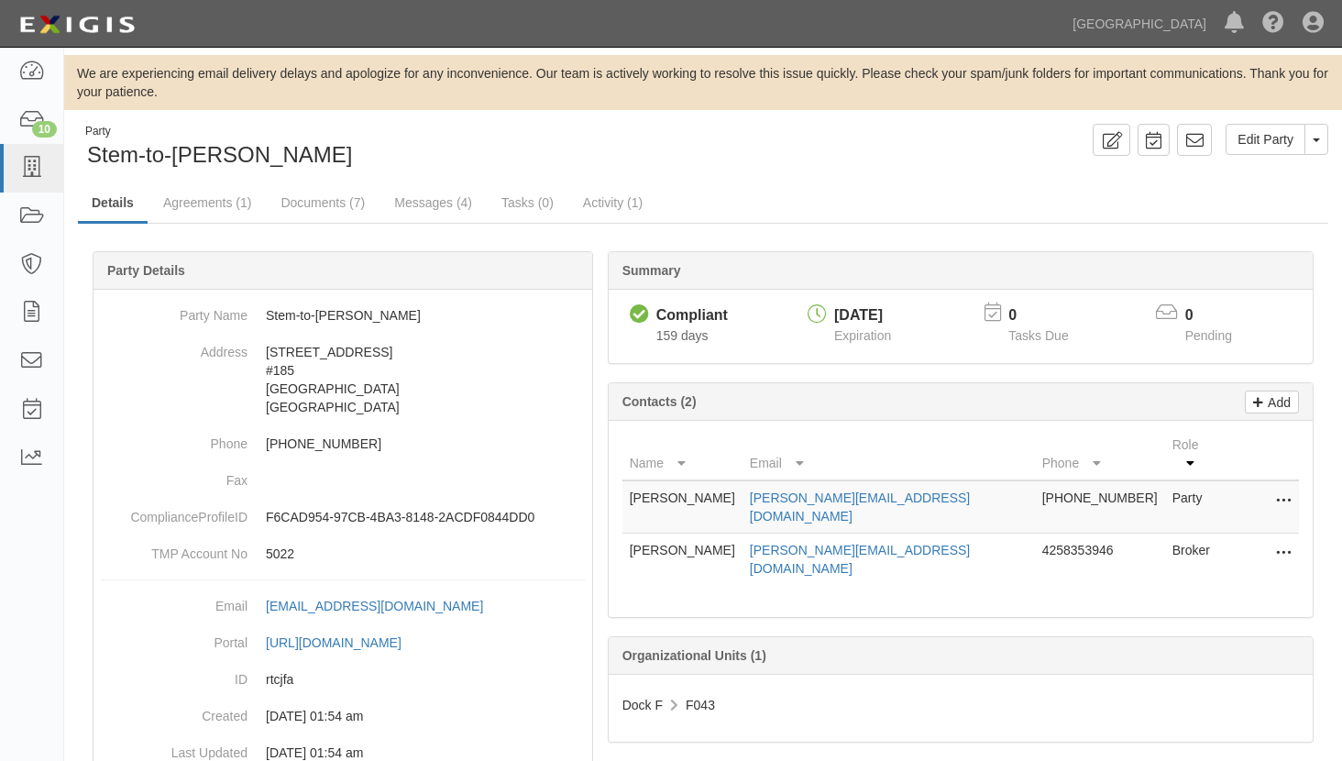  I want to click on span: Since 03/17/2025, so click(682, 335).